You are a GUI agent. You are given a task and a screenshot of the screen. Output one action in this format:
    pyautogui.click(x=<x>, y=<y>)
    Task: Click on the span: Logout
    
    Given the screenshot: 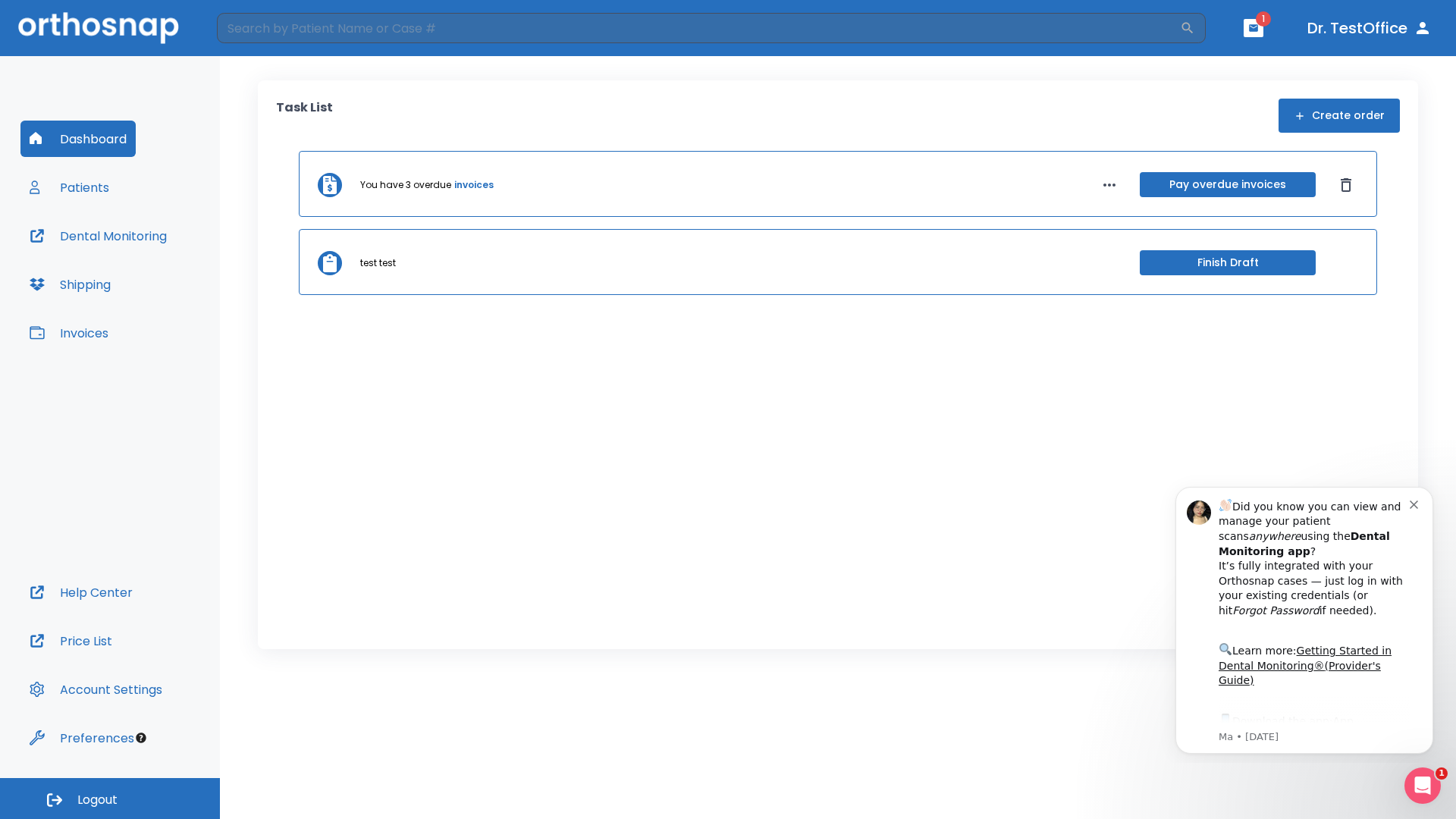 What is the action you would take?
    pyautogui.click(x=97, y=799)
    